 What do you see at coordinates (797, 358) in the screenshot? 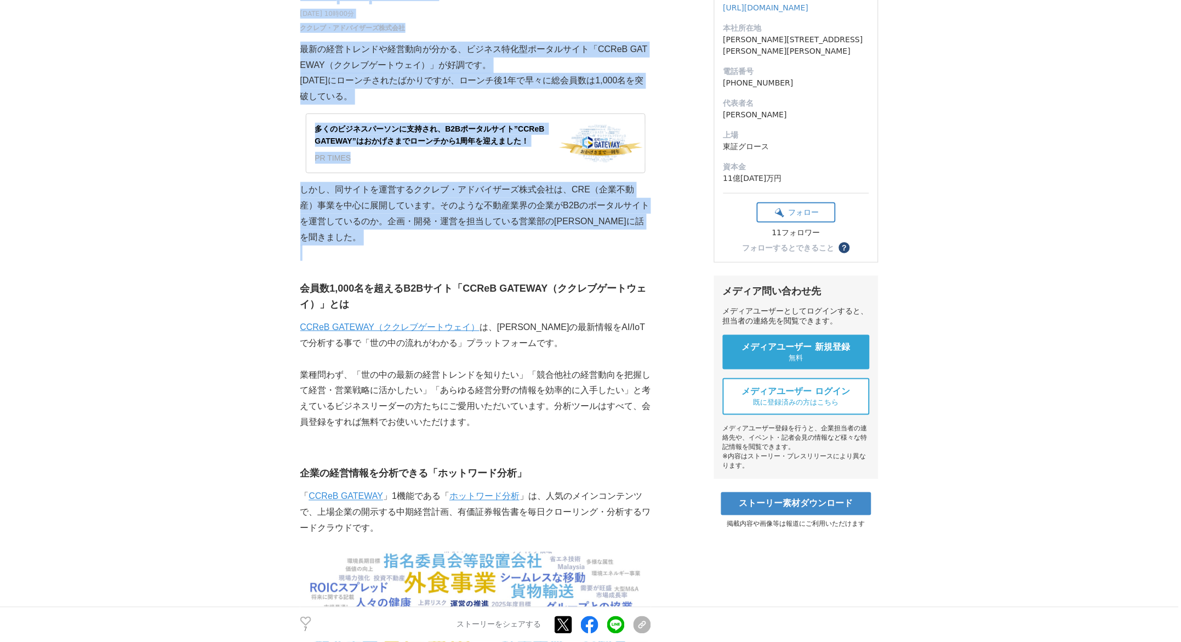
I see `span: 無料` at bounding box center [797, 358].